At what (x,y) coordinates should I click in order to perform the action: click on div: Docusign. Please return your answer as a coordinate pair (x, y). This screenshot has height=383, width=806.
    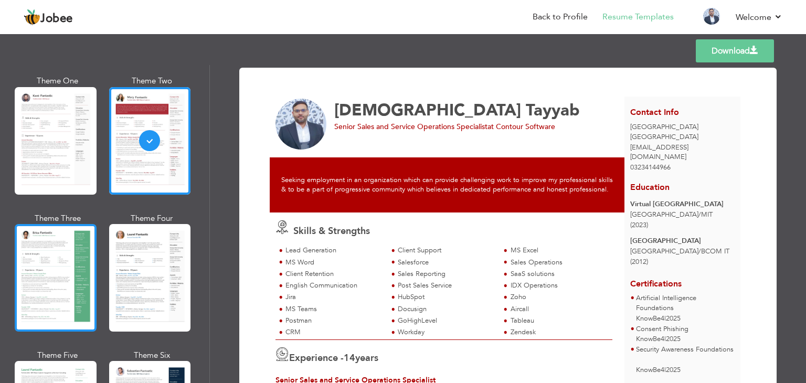
    Looking at the image, I should click on (445, 309).